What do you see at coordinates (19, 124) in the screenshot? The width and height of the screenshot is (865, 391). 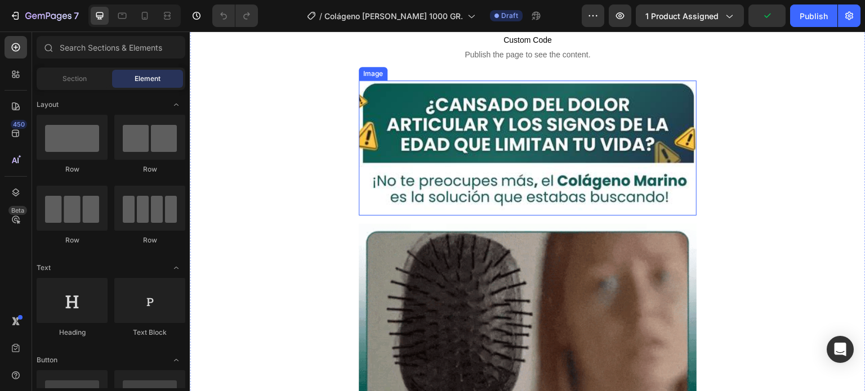 I see `div: 450` at bounding box center [19, 124].